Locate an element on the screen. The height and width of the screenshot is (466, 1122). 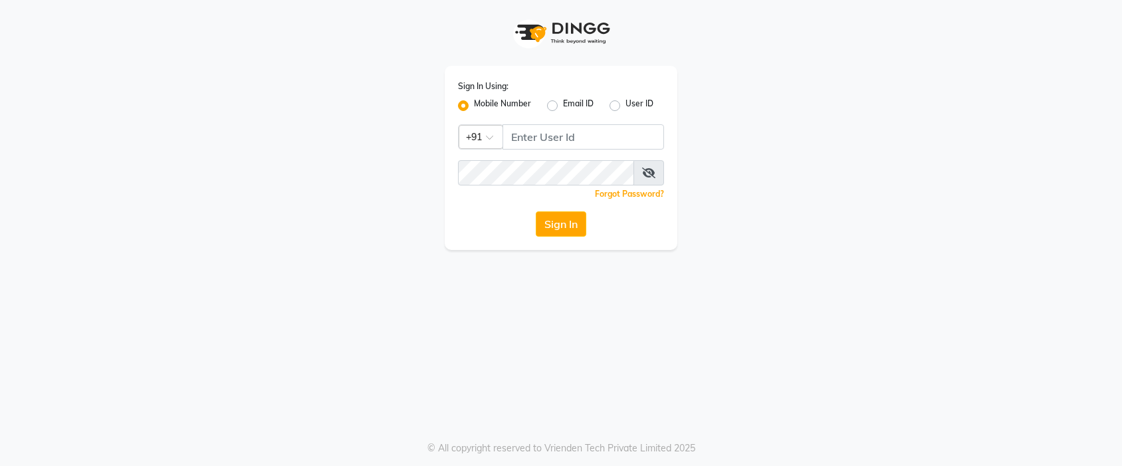
a: Forgot Password? is located at coordinates (629, 193).